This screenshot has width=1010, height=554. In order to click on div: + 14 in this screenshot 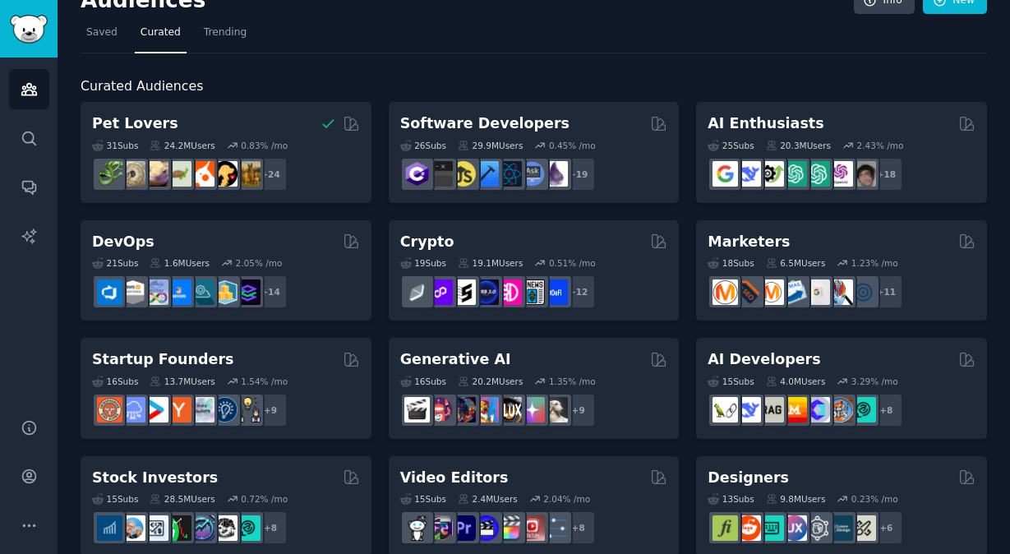, I will do `click(270, 292)`.